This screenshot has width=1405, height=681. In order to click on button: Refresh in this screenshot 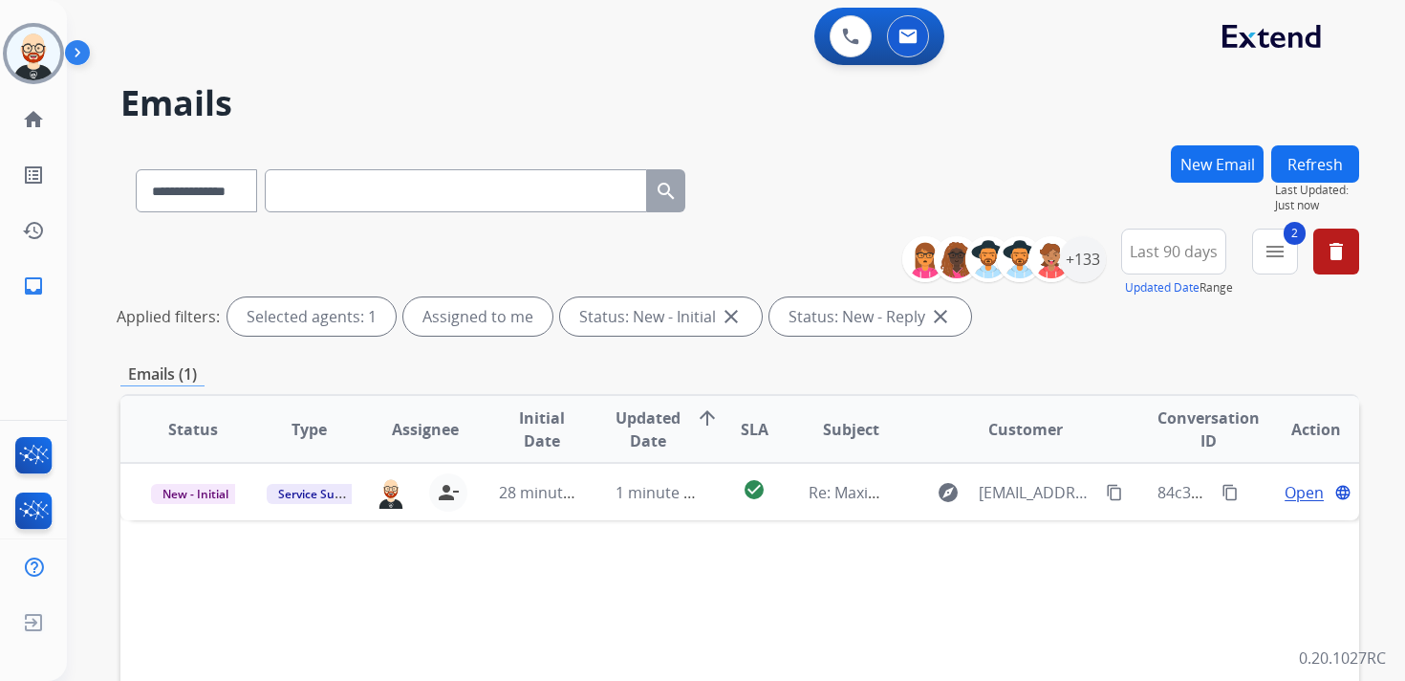, I will do `click(1315, 163)`.